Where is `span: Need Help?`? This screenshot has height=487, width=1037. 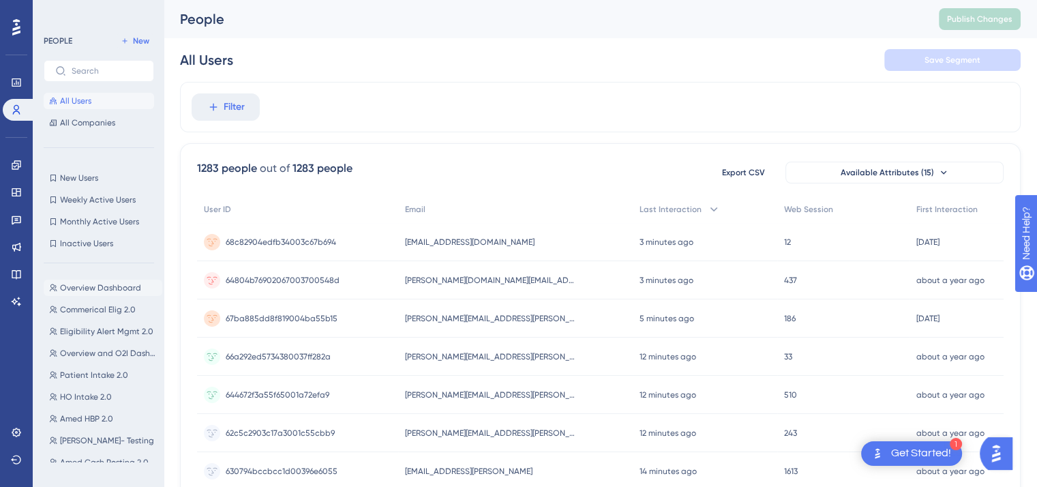 span: Need Help? is located at coordinates (59, 12).